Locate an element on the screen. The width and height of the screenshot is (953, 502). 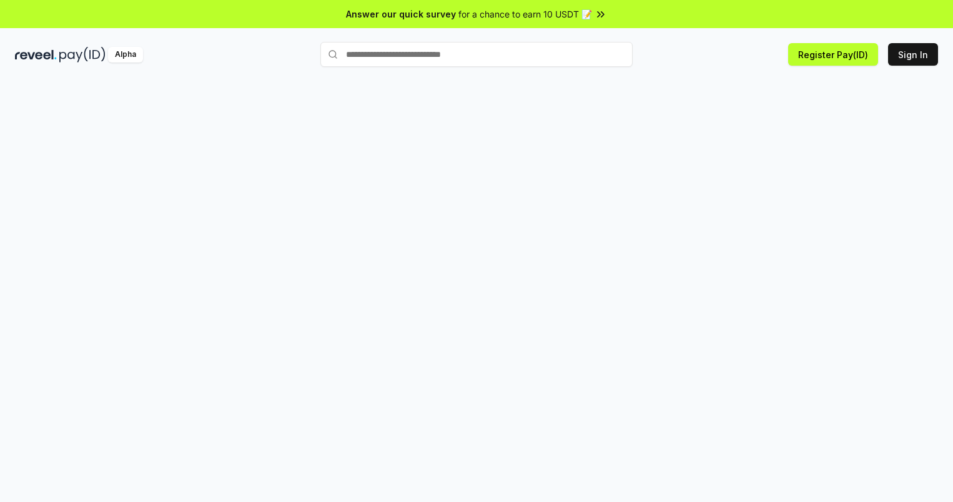
div: Alpha is located at coordinates (126, 54).